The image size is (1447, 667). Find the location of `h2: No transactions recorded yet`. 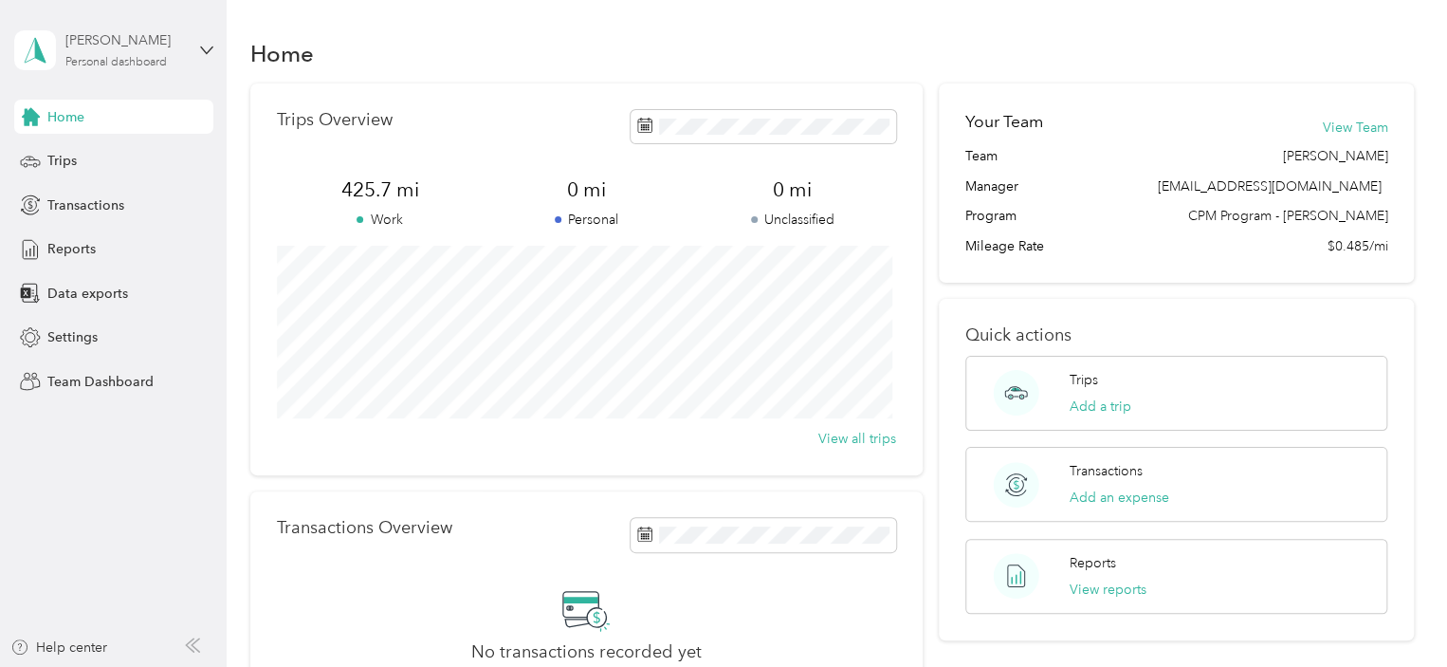

h2: No transactions recorded yet is located at coordinates (586, 652).